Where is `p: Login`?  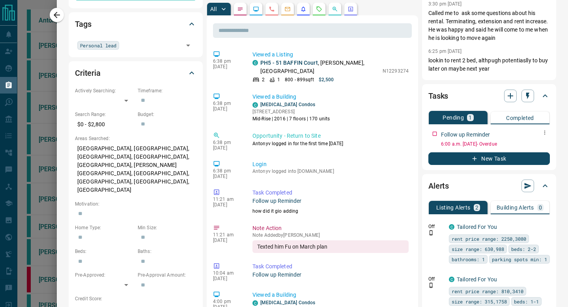 p: Login is located at coordinates (330, 164).